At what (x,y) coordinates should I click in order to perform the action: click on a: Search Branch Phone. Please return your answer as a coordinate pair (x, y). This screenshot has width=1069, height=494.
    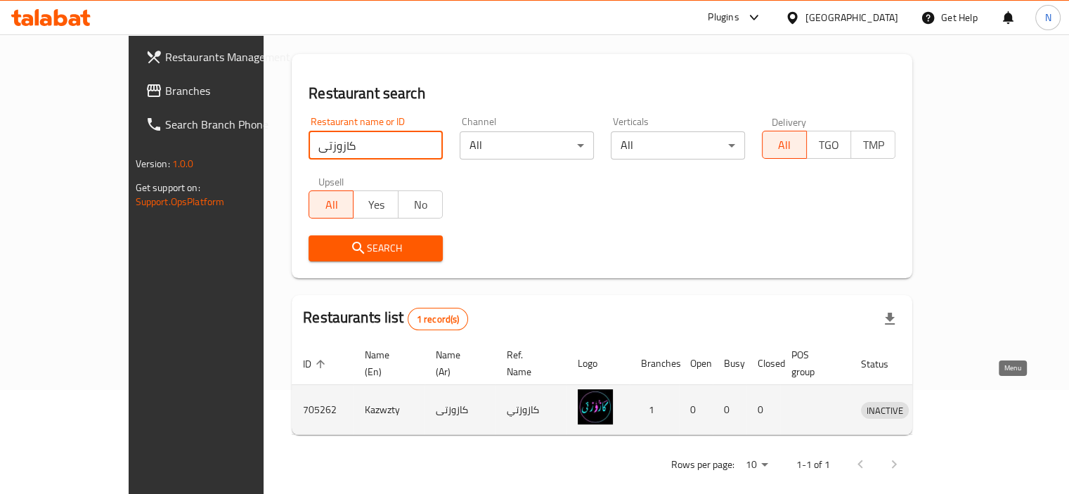
    Looking at the image, I should click on (221, 124).